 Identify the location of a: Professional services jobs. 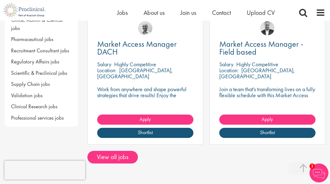
(41, 118).